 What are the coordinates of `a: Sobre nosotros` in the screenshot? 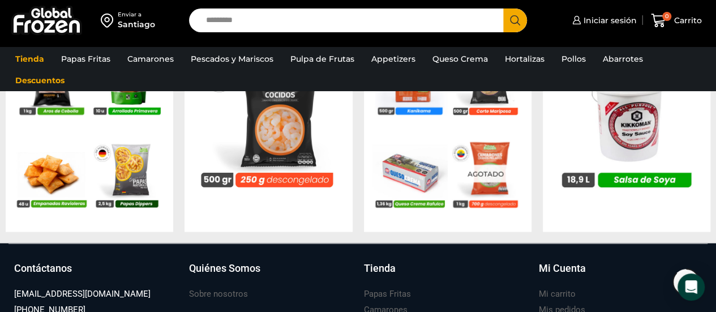 It's located at (219, 294).